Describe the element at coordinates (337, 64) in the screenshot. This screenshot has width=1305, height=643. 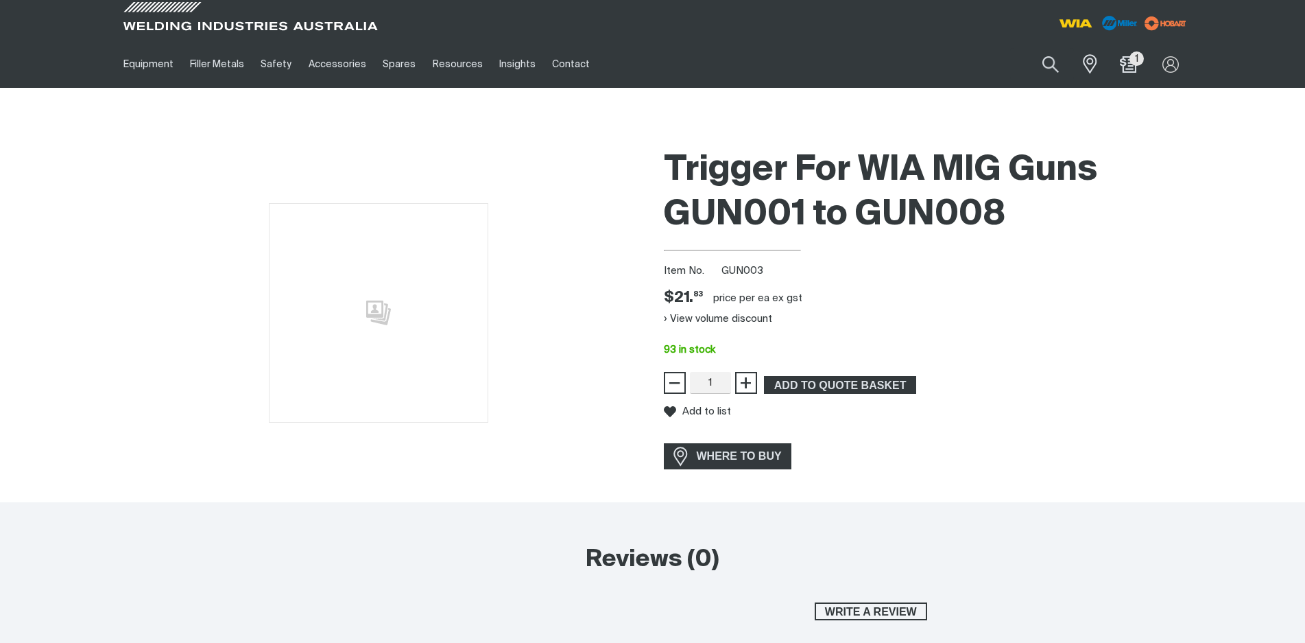
I see `a: Accessories` at that location.